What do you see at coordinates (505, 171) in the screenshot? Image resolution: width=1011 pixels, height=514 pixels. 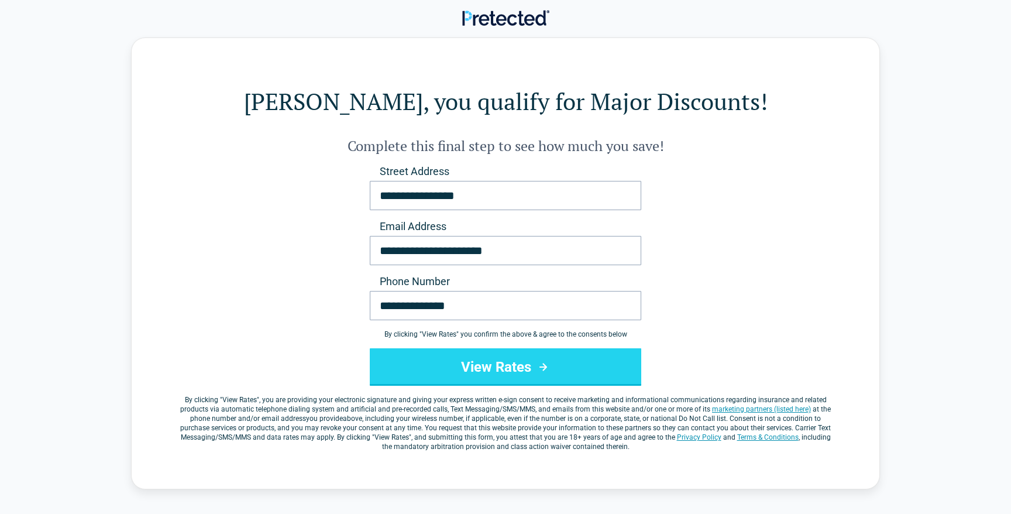 I see `label: Street Address` at bounding box center [505, 171].